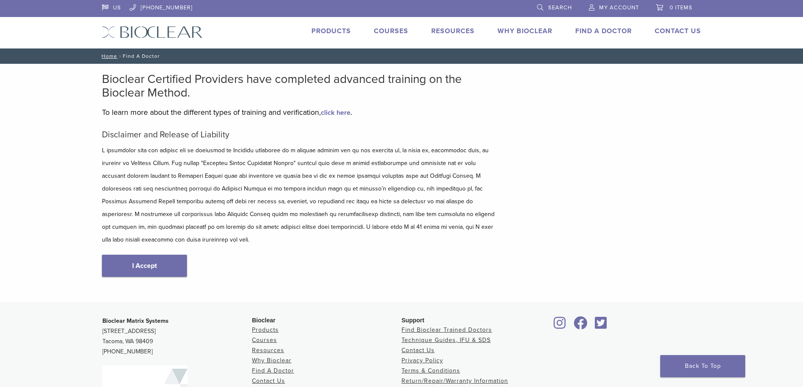 Image resolution: width=803 pixels, height=387 pixels. Describe the element at coordinates (144, 266) in the screenshot. I see `a: I Accept` at that location.